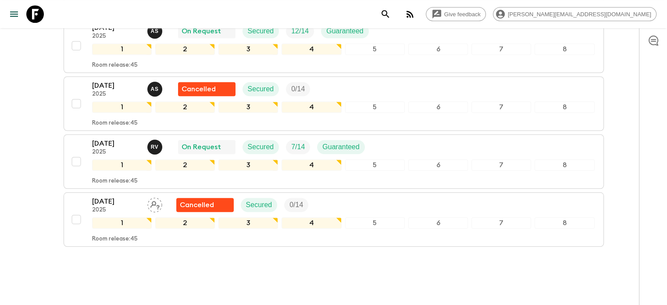 The image size is (667, 305). Describe the element at coordinates (462, 14) in the screenshot. I see `span: Give feedback` at that location.